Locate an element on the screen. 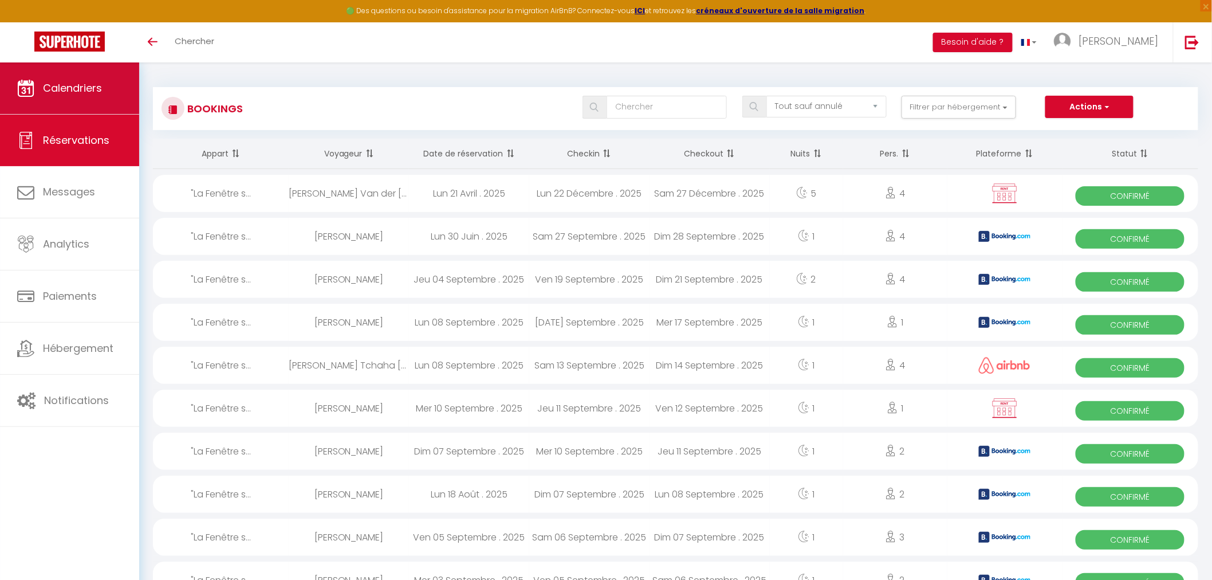 This screenshot has height=580, width=1212. strong: créneaux d'ouverture de la salle migration is located at coordinates (781, 10).